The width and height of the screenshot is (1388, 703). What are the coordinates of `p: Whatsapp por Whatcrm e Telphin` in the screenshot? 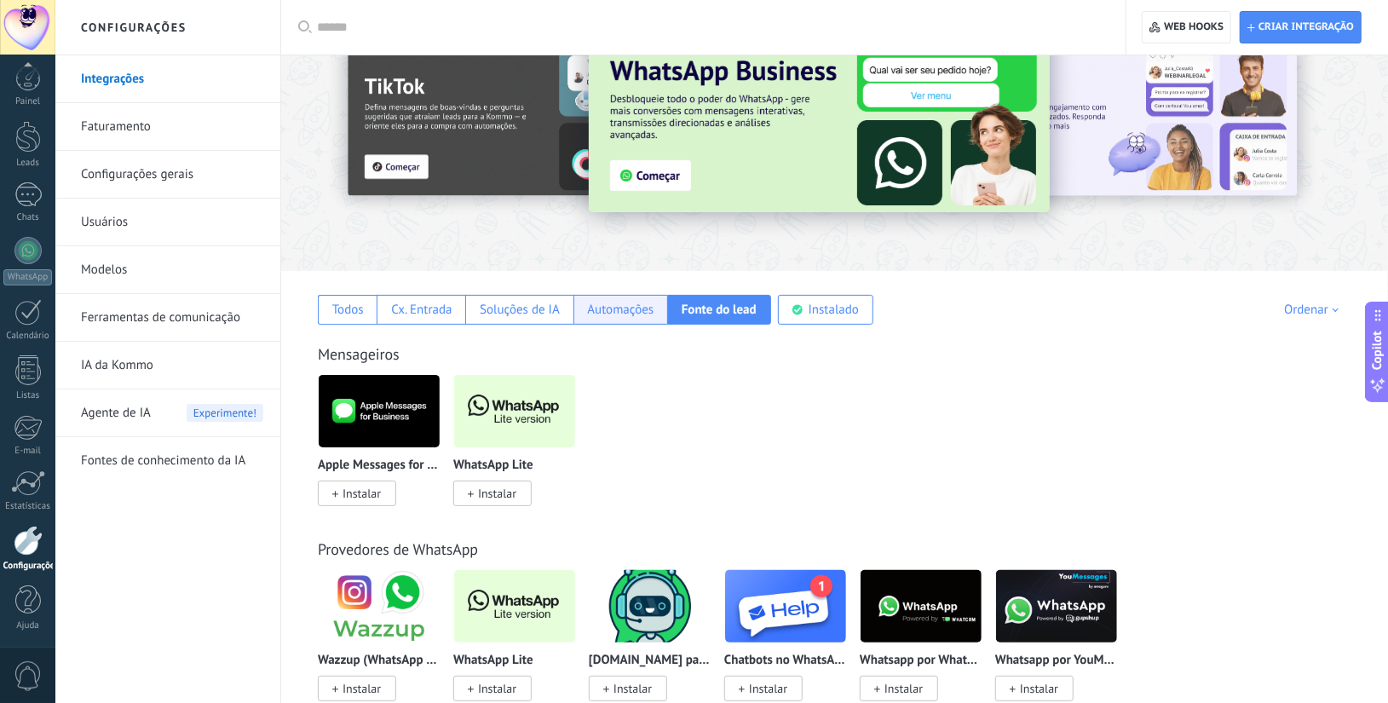 It's located at (921, 660).